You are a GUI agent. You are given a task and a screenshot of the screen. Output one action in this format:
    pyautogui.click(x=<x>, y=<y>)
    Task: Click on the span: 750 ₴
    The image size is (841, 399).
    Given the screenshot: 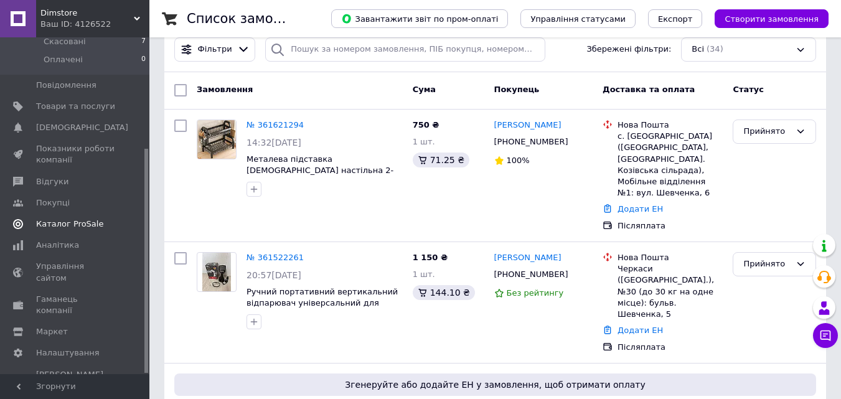 What is the action you would take?
    pyautogui.click(x=426, y=125)
    